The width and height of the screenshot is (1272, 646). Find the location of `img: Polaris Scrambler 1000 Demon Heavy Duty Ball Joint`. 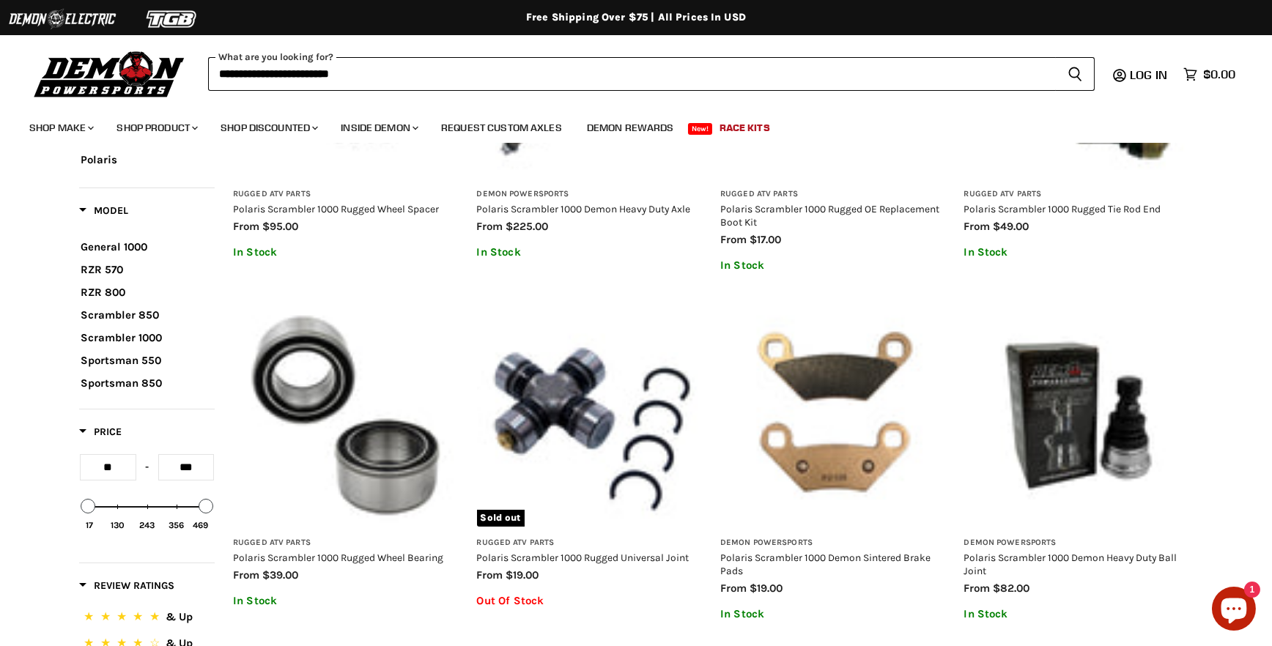

img: Polaris Scrambler 1000 Demon Heavy Duty Ball Joint is located at coordinates (1078, 412).